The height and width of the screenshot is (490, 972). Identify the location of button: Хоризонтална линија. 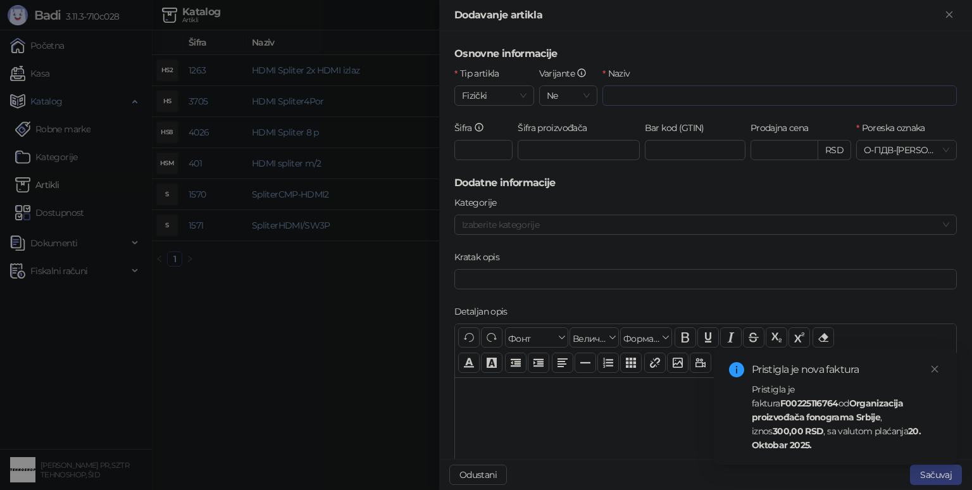
(585, 362).